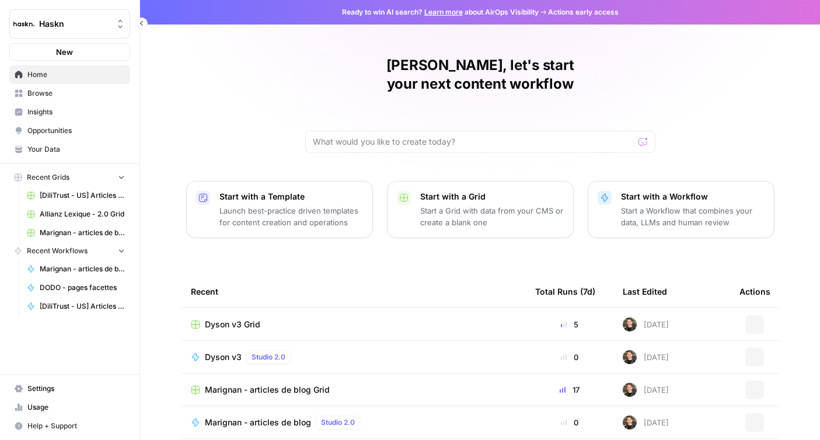 Image resolution: width=820 pixels, height=440 pixels. I want to click on p: Start with a Workflow, so click(693, 197).